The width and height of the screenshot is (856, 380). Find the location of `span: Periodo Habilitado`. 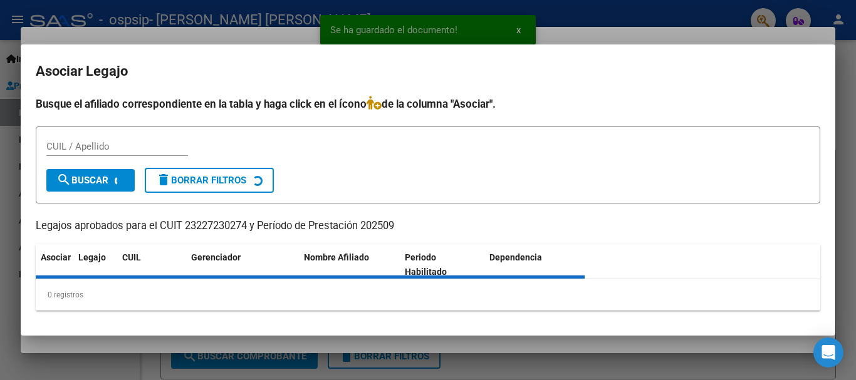

span: Periodo Habilitado is located at coordinates (425, 264).